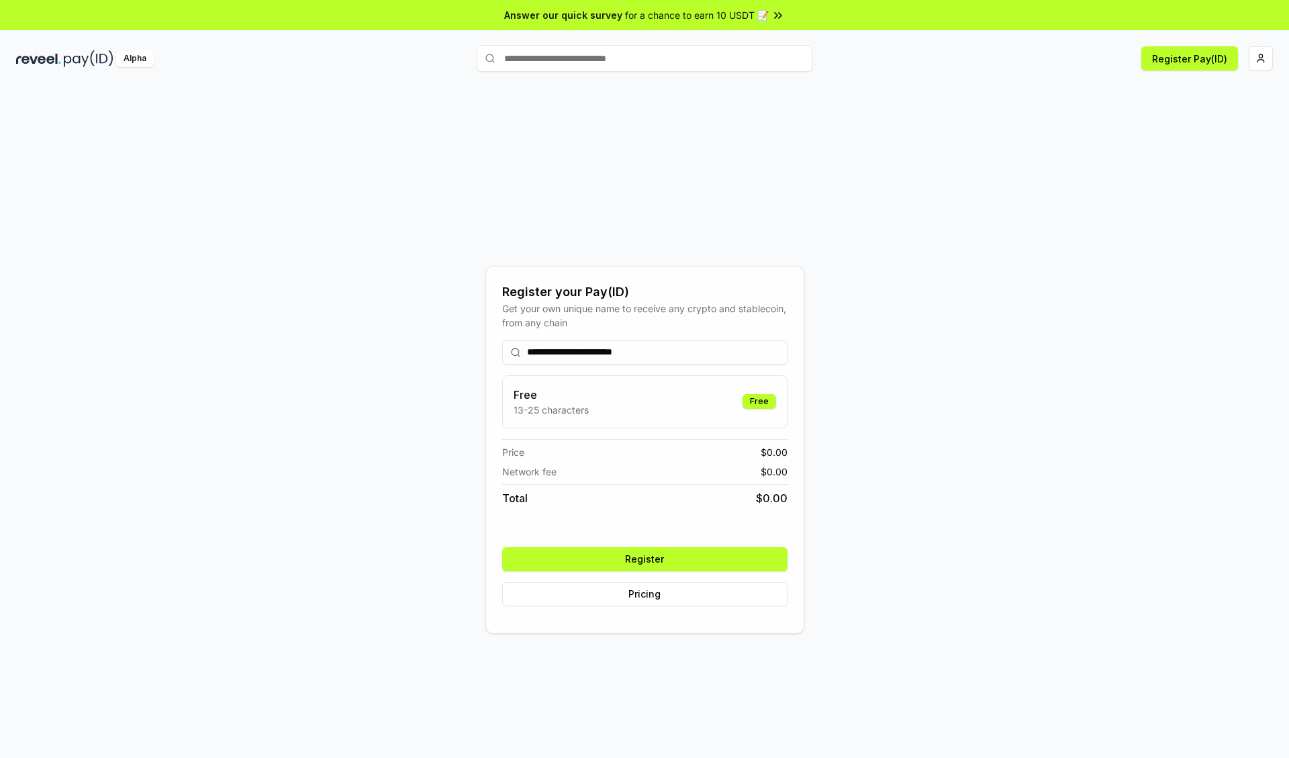  What do you see at coordinates (645, 559) in the screenshot?
I see `button: Register` at bounding box center [645, 559].